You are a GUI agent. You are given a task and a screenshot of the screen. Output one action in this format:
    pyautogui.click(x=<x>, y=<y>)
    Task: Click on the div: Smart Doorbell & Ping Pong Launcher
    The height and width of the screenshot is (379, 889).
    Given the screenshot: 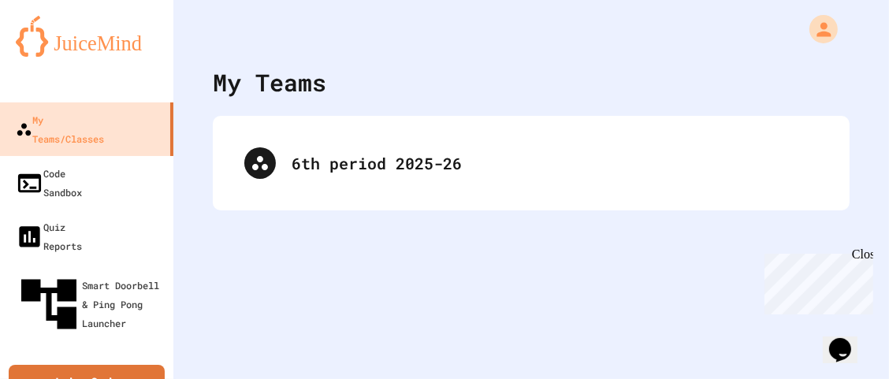 What is the action you would take?
    pyautogui.click(x=91, y=304)
    